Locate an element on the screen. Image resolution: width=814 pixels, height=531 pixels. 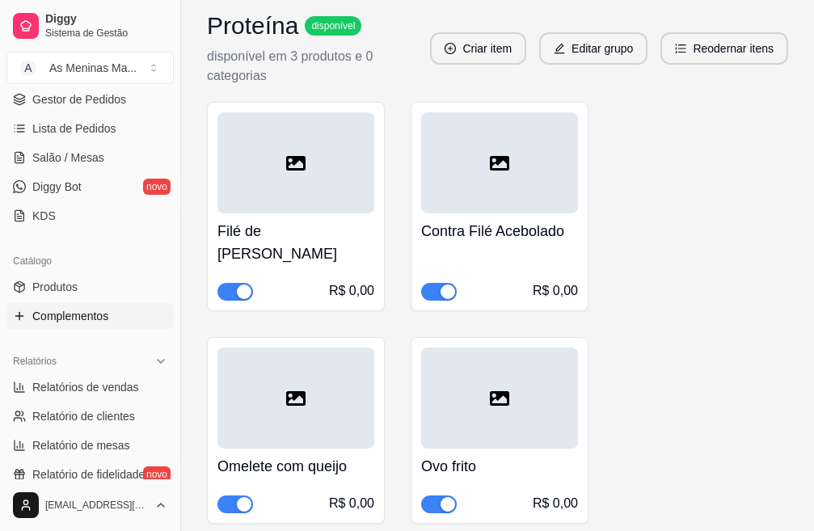
h3: Proteína is located at coordinates (252, 26).